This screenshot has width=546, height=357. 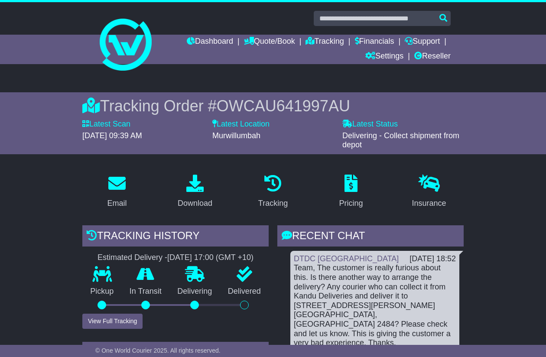 I want to click on a: Insurance, so click(x=429, y=192).